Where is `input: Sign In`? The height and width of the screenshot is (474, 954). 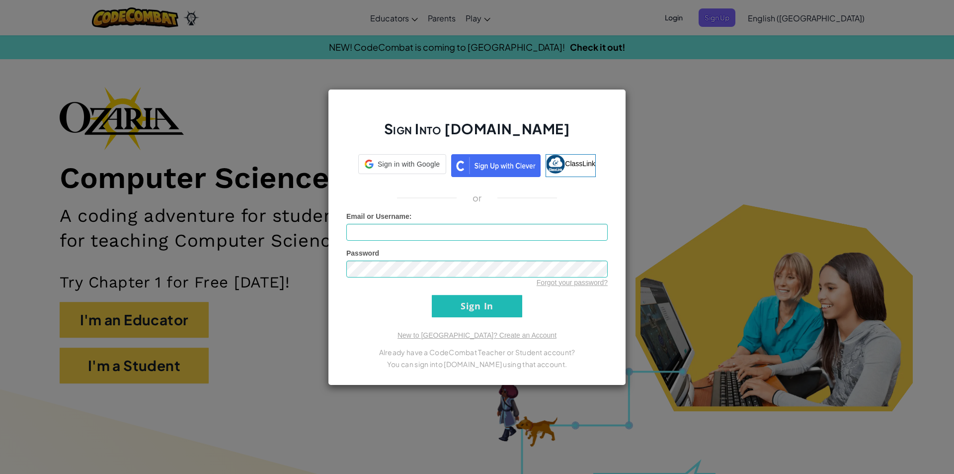 input: Sign In is located at coordinates (477, 306).